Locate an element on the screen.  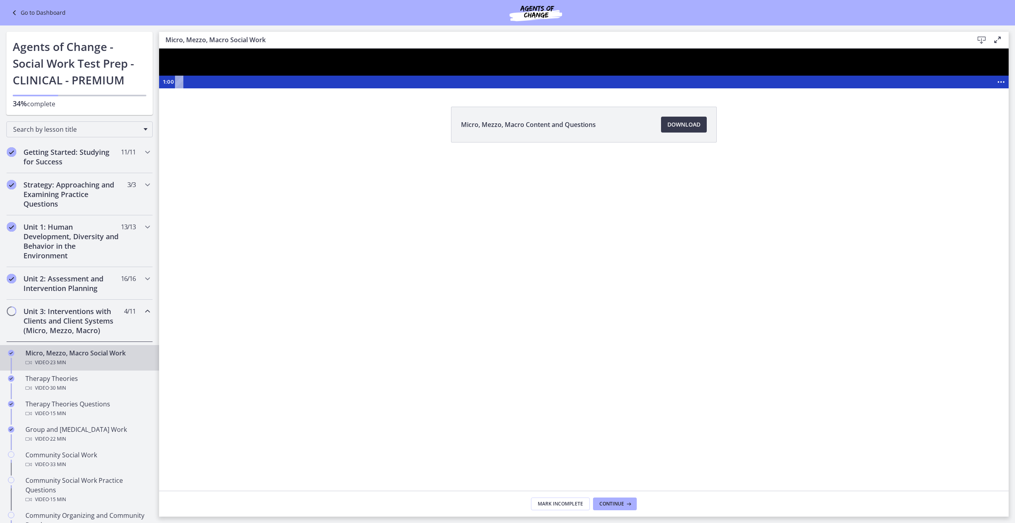
h2: Unit 3: Interventions with Clients and Client Systems (Micro, Mezzo, Macro) is located at coordinates (72, 321).